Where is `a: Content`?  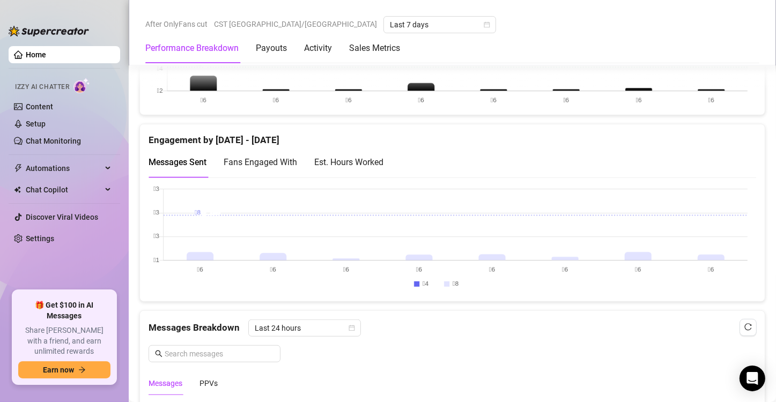 a: Content is located at coordinates (39, 107).